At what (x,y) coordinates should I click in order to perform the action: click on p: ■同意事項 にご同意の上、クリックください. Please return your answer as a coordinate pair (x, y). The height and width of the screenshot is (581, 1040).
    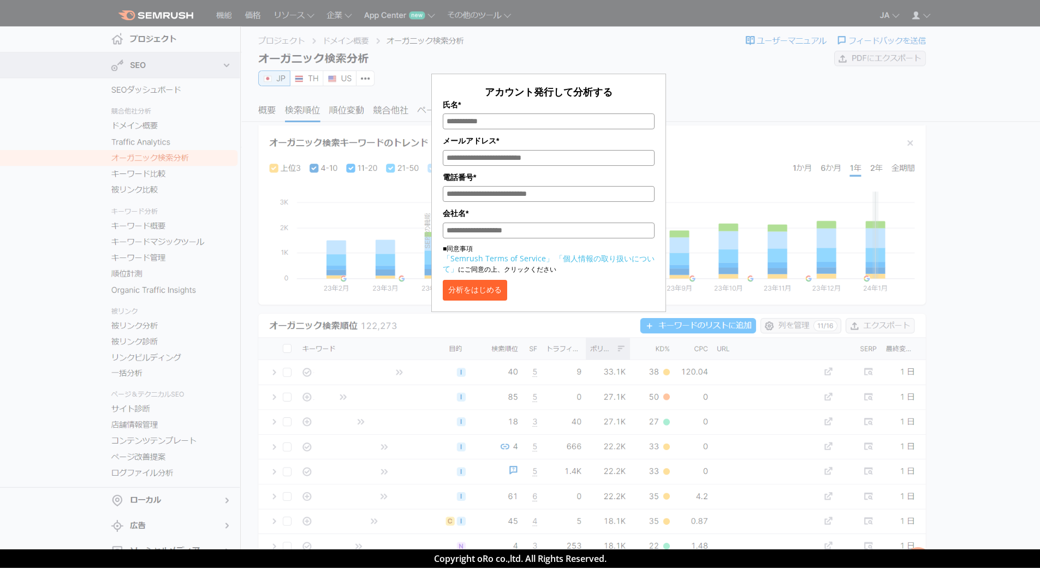
    Looking at the image, I should click on (548, 259).